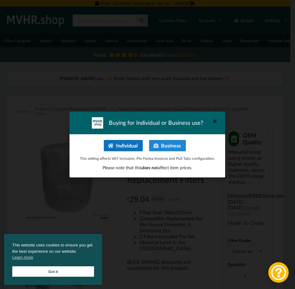  I want to click on span: does not, so click(150, 167).